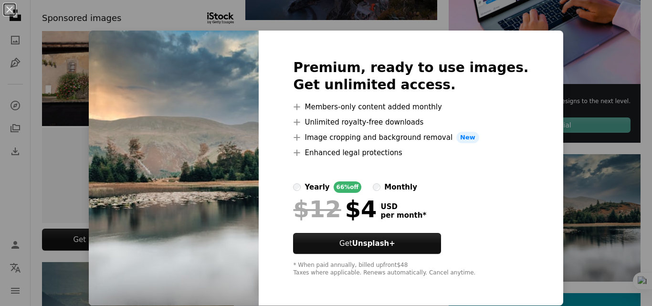 This screenshot has width=652, height=306. I want to click on li: Image cropping and background removal, so click(410, 137).